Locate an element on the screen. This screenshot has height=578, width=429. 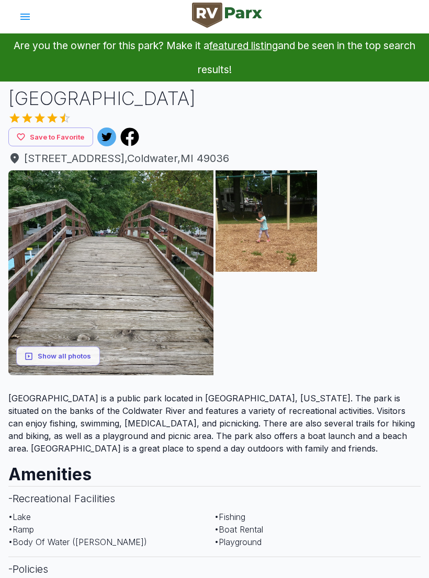
a: featured listing is located at coordinates (243, 45).